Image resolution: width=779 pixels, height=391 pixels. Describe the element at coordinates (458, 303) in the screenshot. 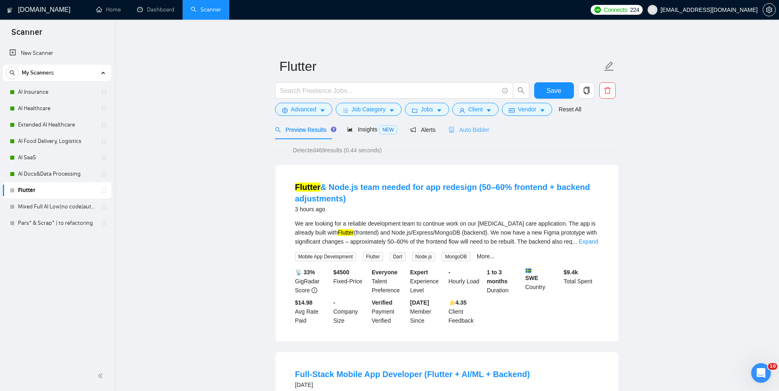

I see `b: ⭐️ 4.35` at that location.